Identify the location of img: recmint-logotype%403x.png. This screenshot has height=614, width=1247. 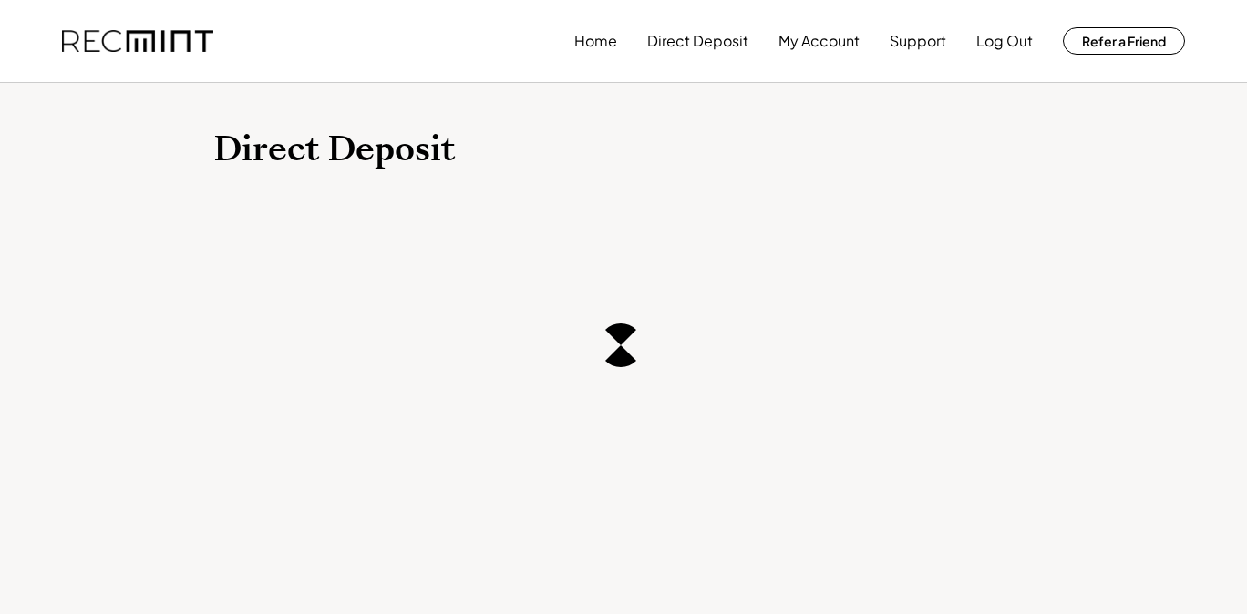
(138, 41).